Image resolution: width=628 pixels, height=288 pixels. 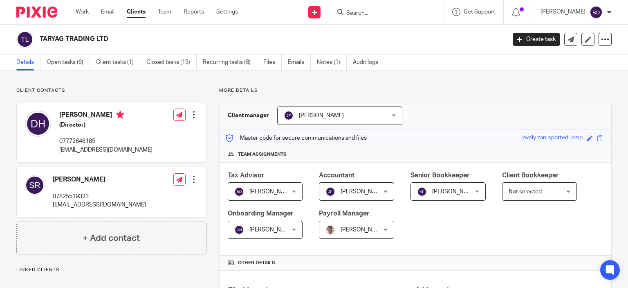 What do you see at coordinates (296, 138) in the screenshot?
I see `p: Master code for secure communications and files` at bounding box center [296, 138].